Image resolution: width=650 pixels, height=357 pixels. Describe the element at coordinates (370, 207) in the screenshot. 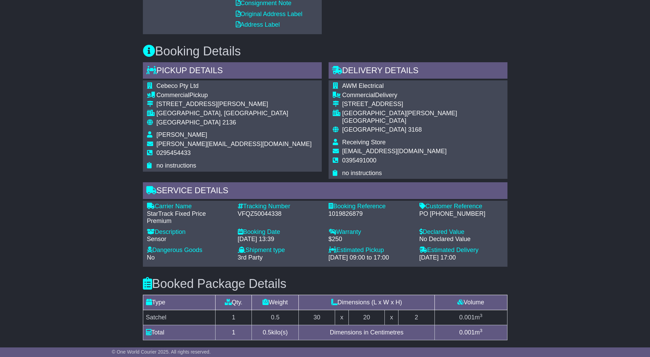

I see `div: Booking Reference` at that location.